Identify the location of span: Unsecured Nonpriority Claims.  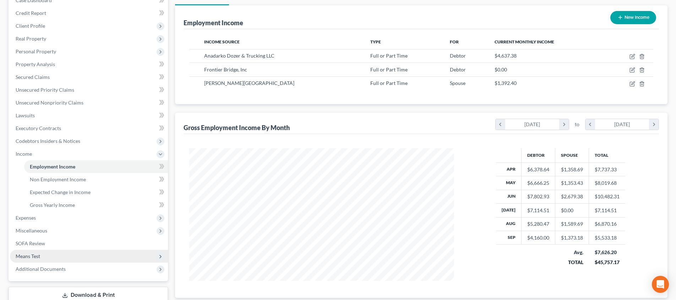
(49, 102).